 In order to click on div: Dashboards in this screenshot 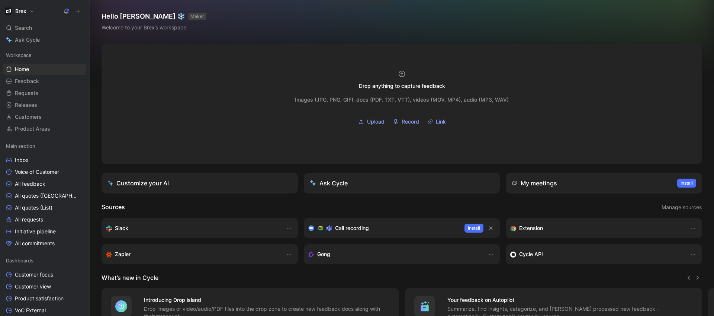, I will do `click(45, 260)`.